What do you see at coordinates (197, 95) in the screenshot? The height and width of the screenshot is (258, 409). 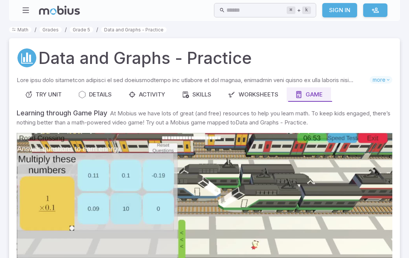 I see `div: Skills` at bounding box center [197, 95].